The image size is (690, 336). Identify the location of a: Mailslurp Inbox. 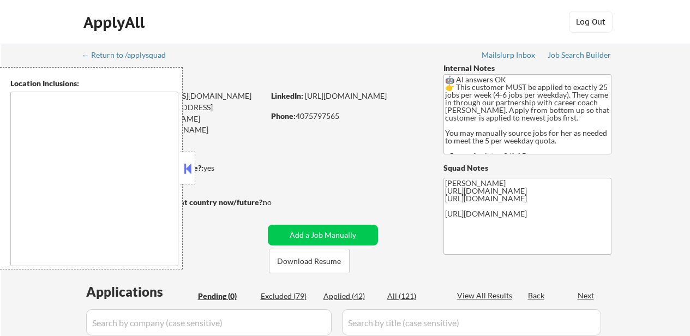
(509, 56).